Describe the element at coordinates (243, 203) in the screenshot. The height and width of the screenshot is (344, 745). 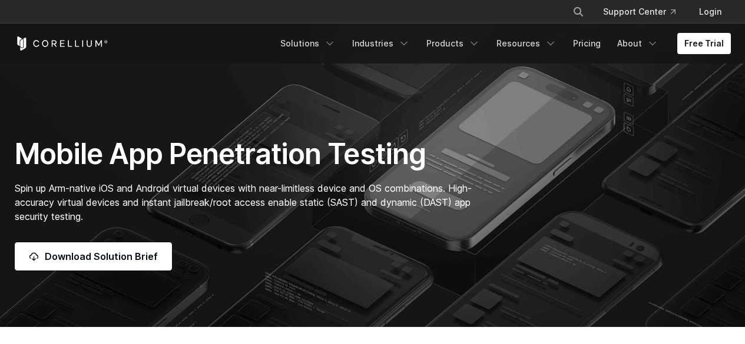
I see `span: Spin up Arm-native iOS and Android virtual devices with near-limitless device and OS combinations...` at that location.